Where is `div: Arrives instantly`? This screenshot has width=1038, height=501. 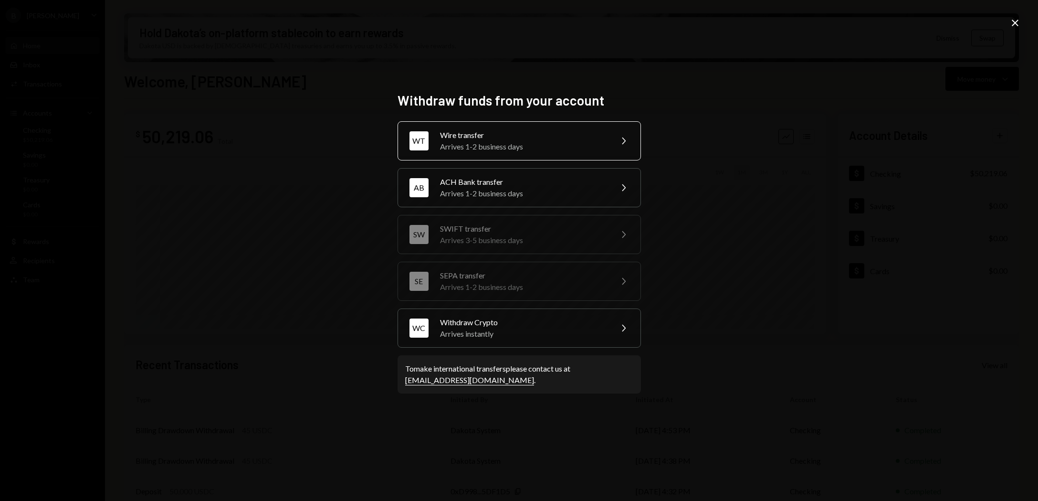 div: Arrives instantly is located at coordinates (523, 334).